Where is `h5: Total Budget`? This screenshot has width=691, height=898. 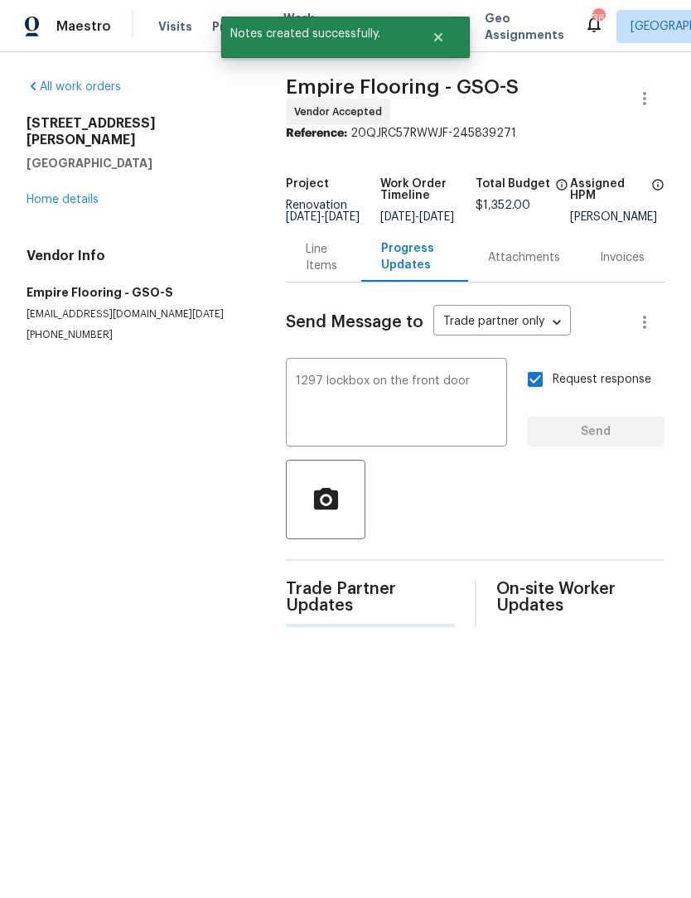
h5: Total Budget is located at coordinates (513, 184).